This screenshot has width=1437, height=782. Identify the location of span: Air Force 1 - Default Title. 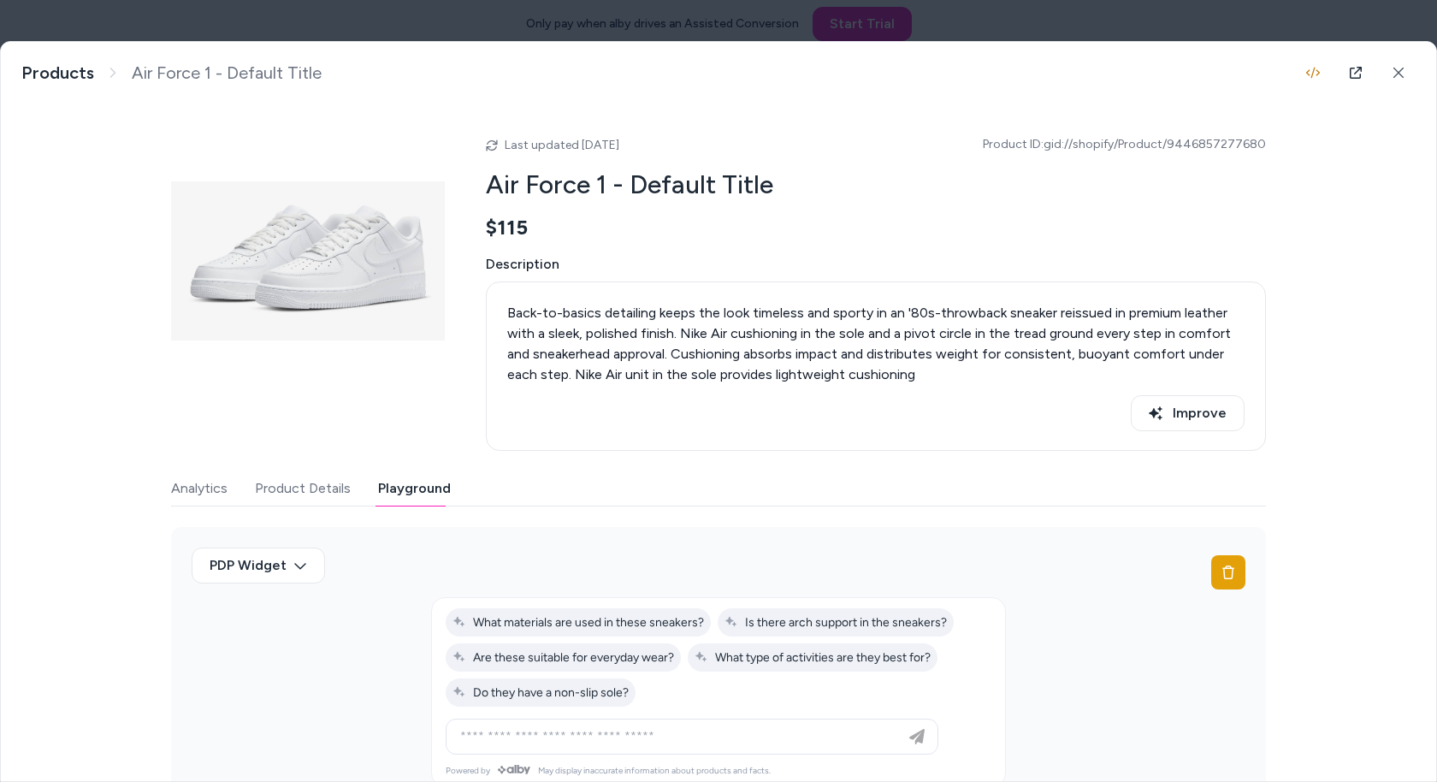
(227, 73).